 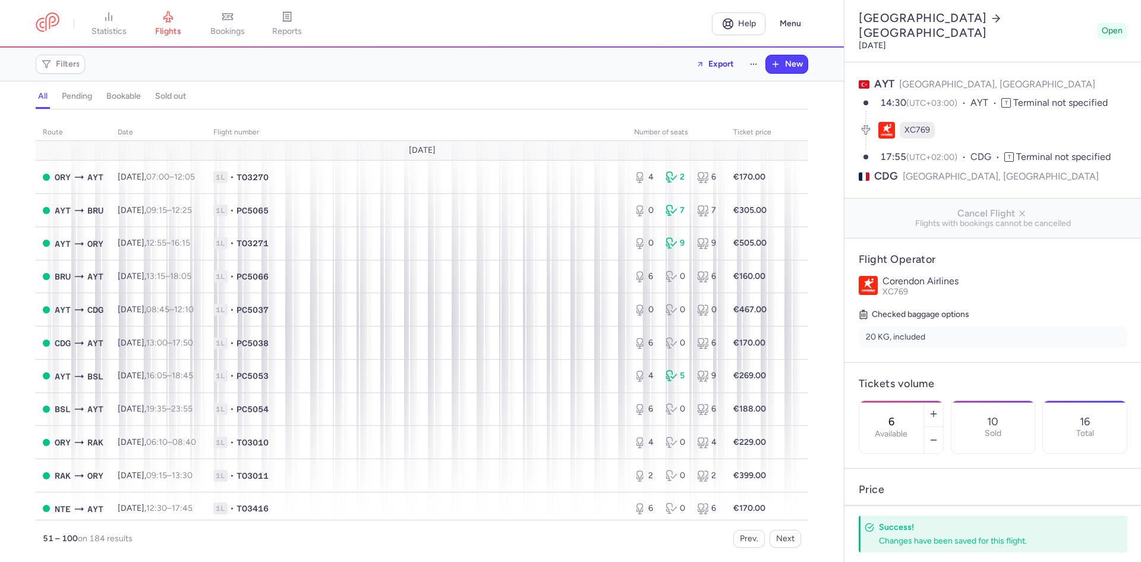 I want to click on h4: Success!, so click(x=990, y=526).